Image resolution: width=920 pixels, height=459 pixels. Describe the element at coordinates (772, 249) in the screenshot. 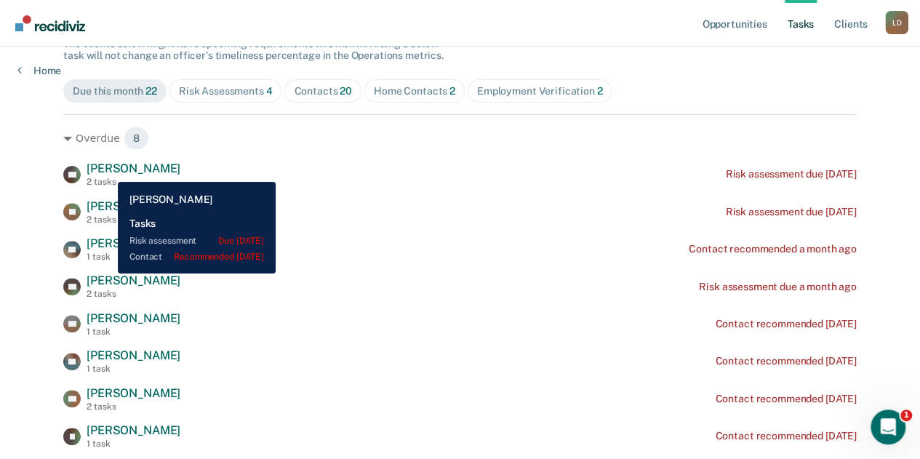

I see `div: Contact recommended a month ago` at that location.